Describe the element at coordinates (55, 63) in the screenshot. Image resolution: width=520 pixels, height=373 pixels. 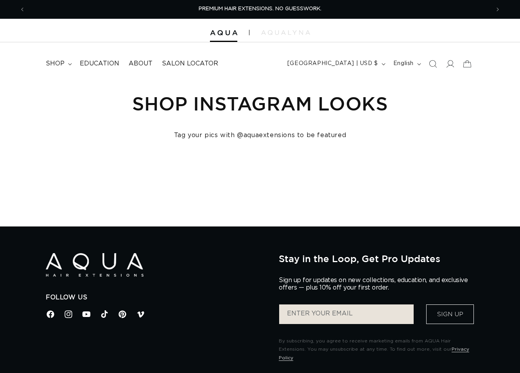
I see `span: shop` at that location.